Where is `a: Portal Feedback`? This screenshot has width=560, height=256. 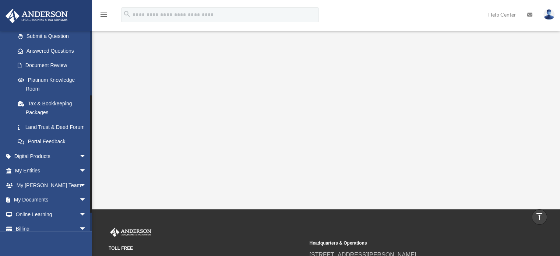
a: Portal Feedback is located at coordinates (54, 142).